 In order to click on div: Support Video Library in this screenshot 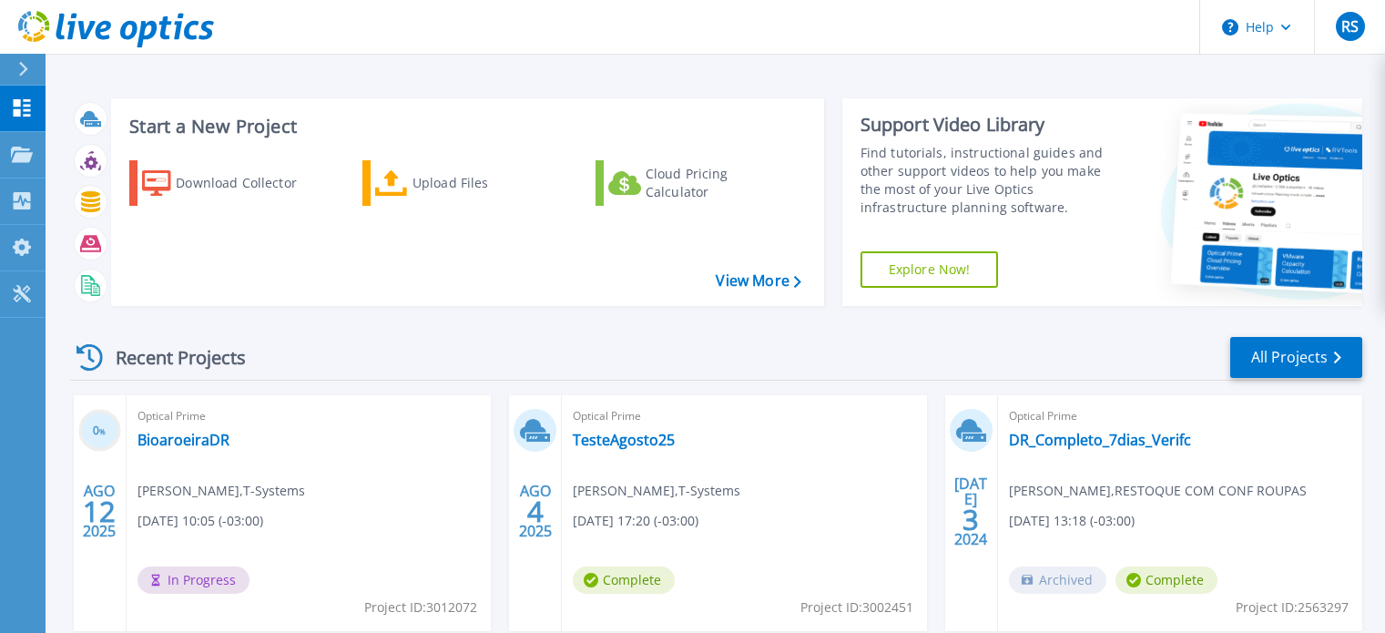, I will do `click(991, 125)`.